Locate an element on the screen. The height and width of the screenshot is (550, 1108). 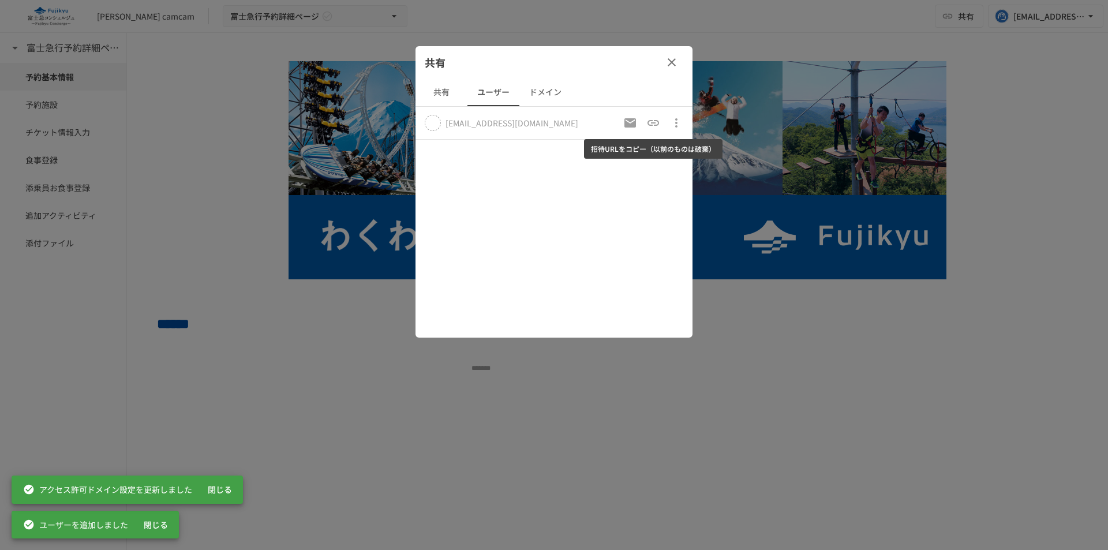
div: このユーザーはまだログインしていません。 is located at coordinates (512, 123).